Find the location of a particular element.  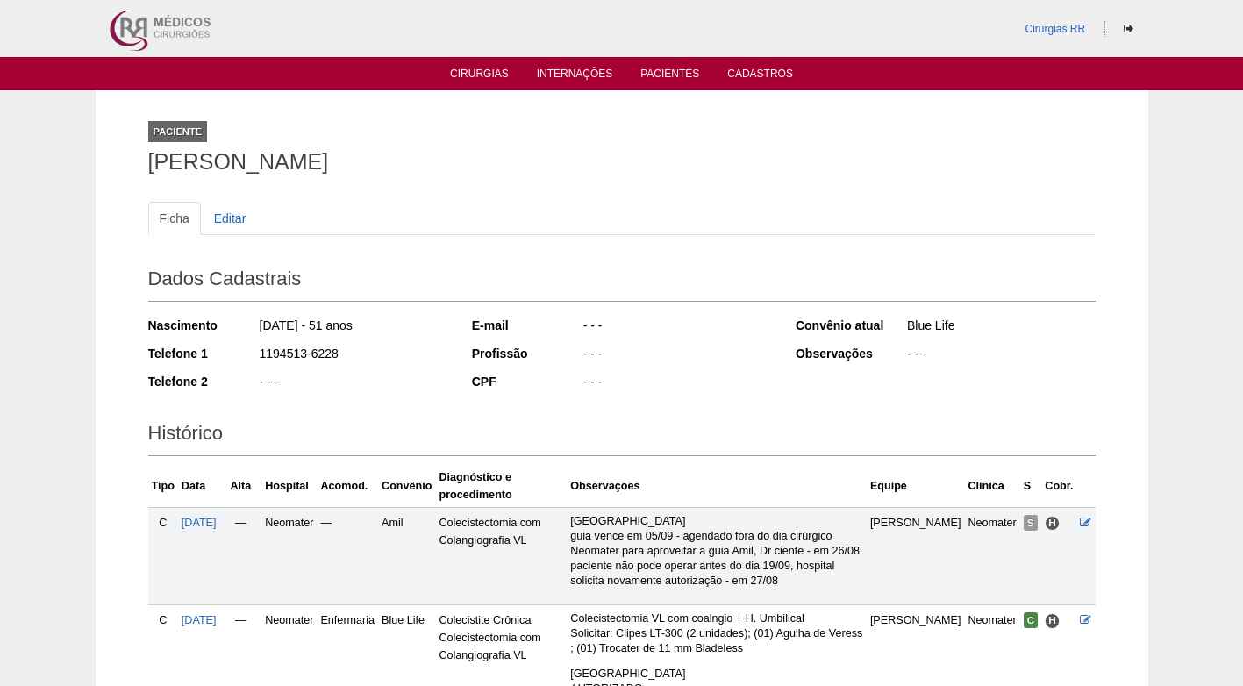

h2: Histórico is located at coordinates (622, 436).